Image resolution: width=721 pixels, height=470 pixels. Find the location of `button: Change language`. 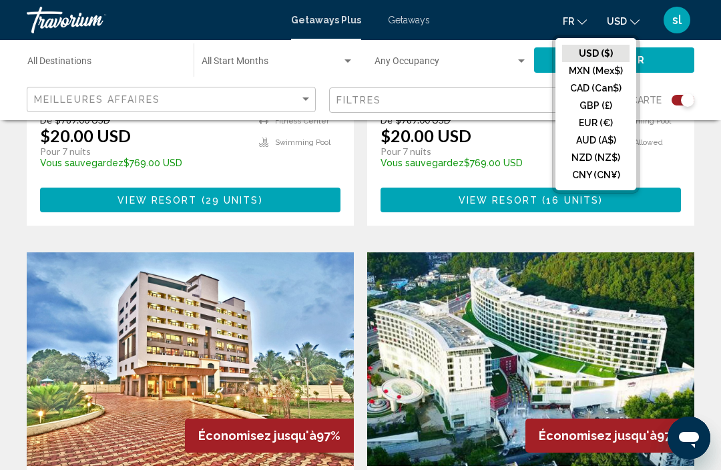

button: Change language is located at coordinates (575, 21).